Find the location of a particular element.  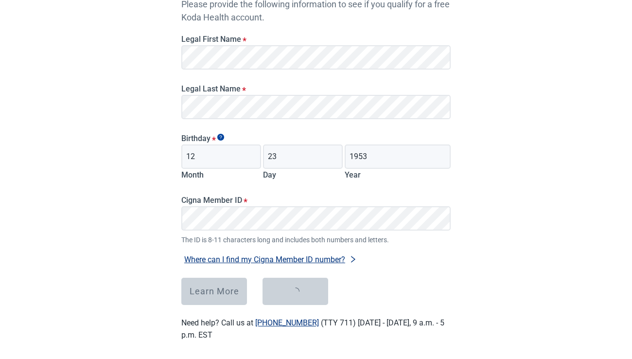

span: loading is located at coordinates (296, 291).